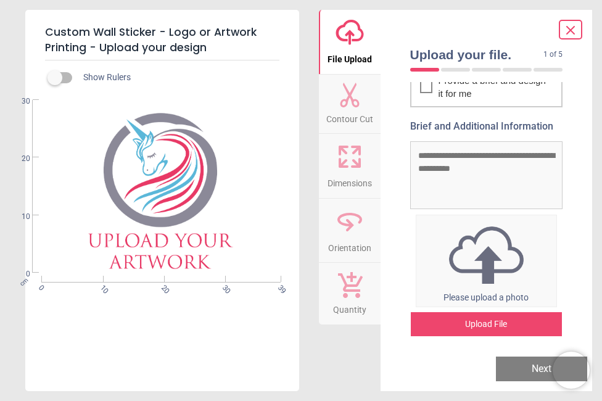 This screenshot has height=401, width=602. Describe the element at coordinates (162, 40) in the screenshot. I see `h5: Custom Wall Sticker - Logo or Artwork Printing - Upload your design` at that location.